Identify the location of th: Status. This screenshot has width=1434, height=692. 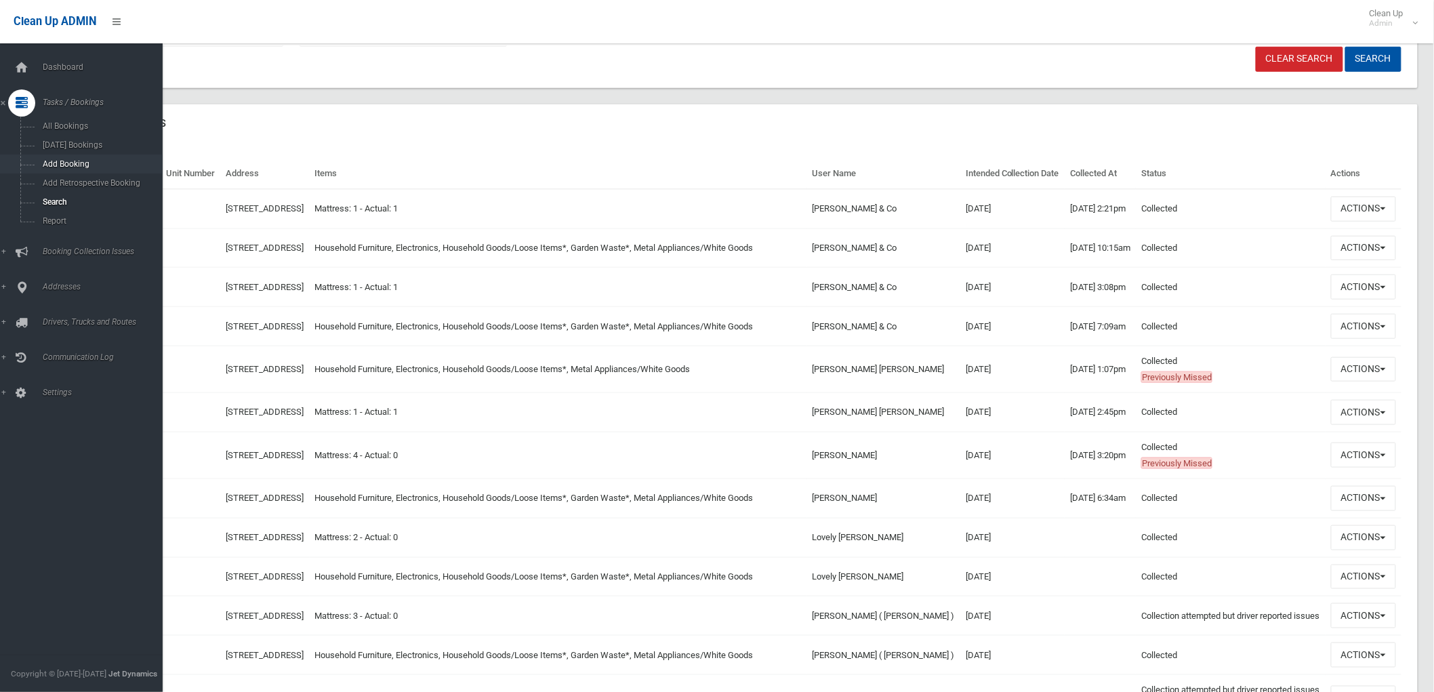
(1230, 174).